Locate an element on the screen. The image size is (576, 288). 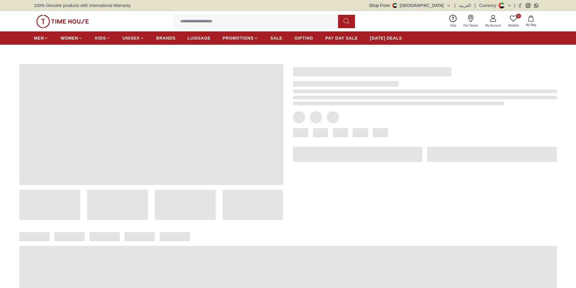
button: My Bag is located at coordinates (531, 21).